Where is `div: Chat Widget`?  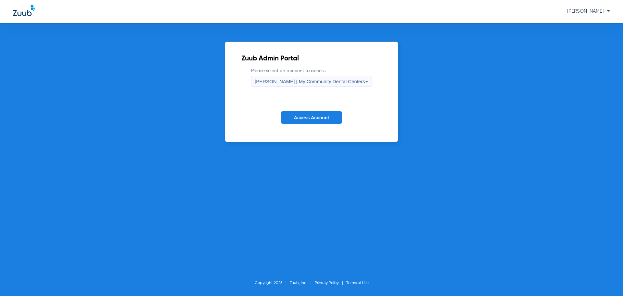
div: Chat Widget is located at coordinates (607, 280).